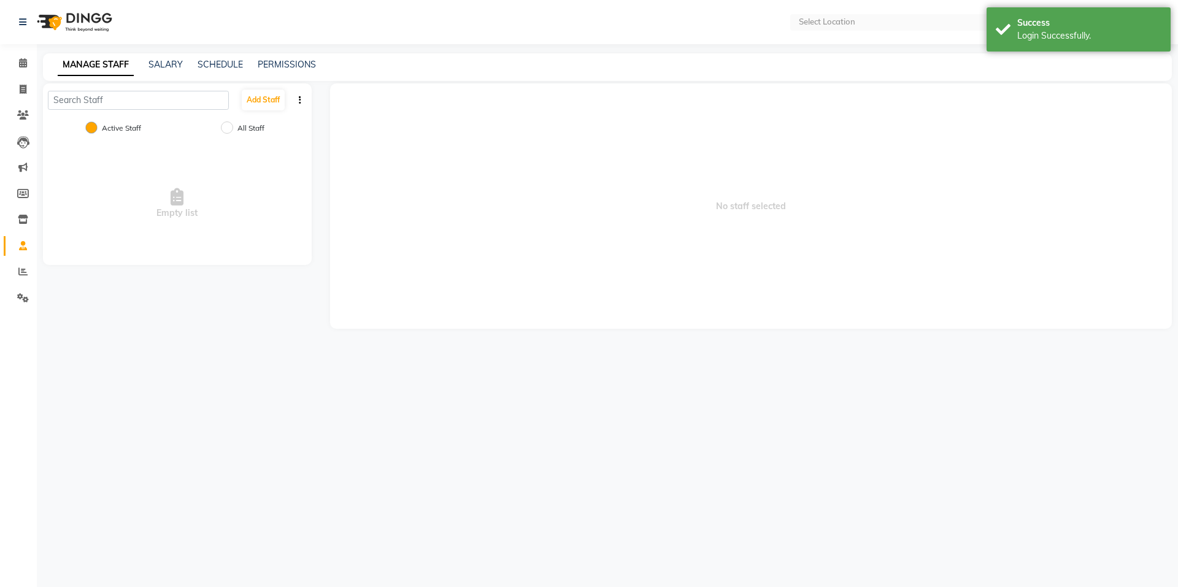 Image resolution: width=1178 pixels, height=587 pixels. Describe the element at coordinates (220, 64) in the screenshot. I see `a: SCHEDULE` at that location.